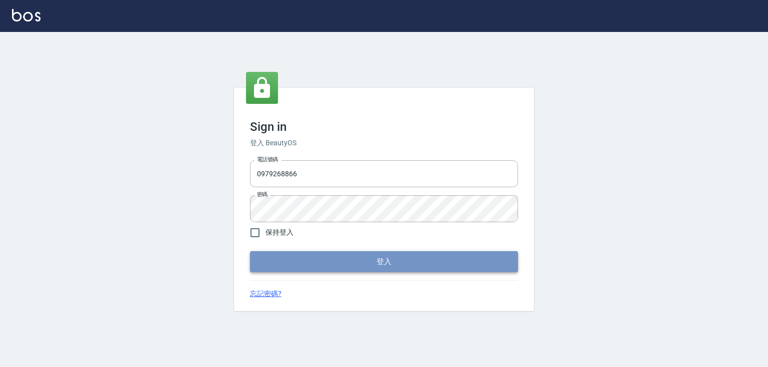 The height and width of the screenshot is (367, 768). What do you see at coordinates (384, 143) in the screenshot?
I see `h6: 登入 BeautyOS` at bounding box center [384, 143].